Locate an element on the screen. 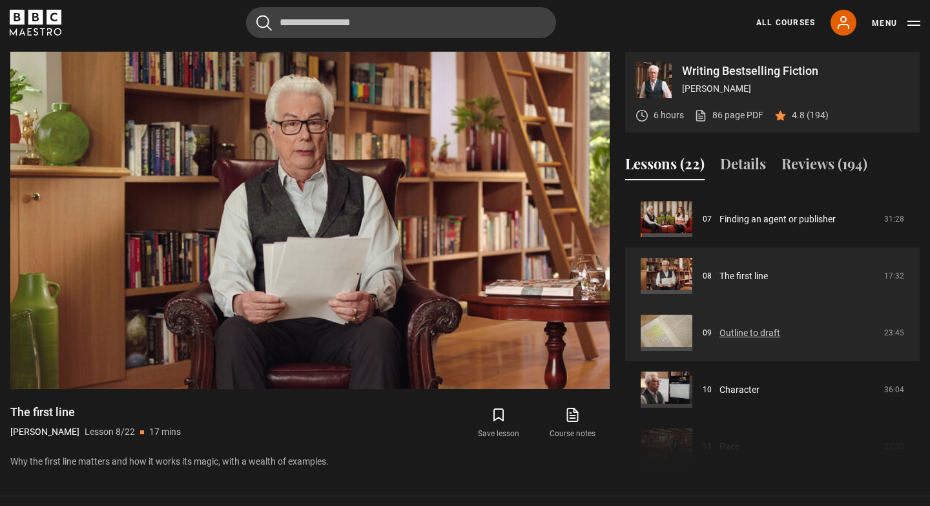  a: Character is located at coordinates (739, 389).